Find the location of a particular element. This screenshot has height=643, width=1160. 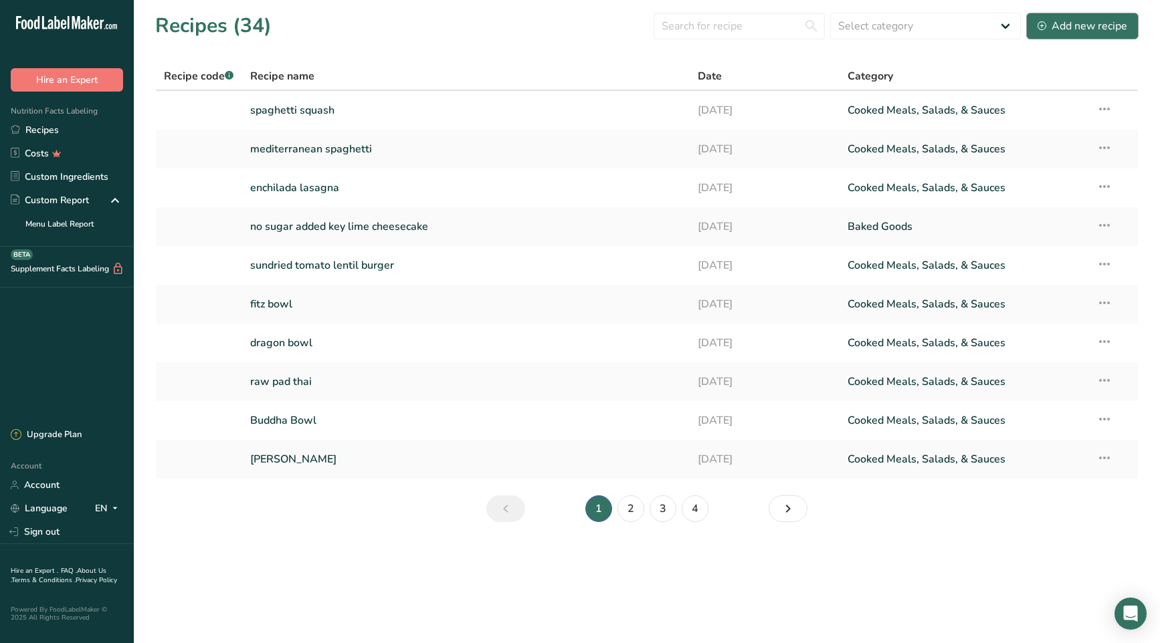

a: FAQ . is located at coordinates (69, 571).